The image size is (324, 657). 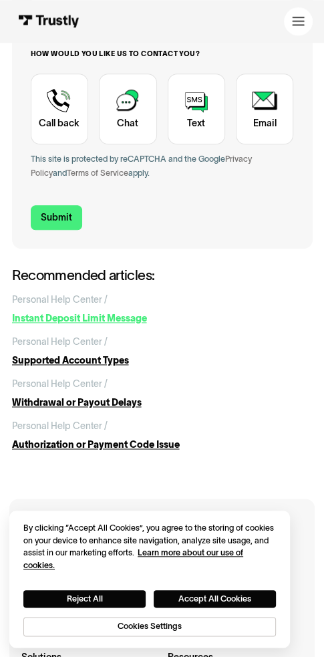 What do you see at coordinates (96, 402) in the screenshot?
I see `div: Withdrawal or Payout Delays` at bounding box center [96, 402].